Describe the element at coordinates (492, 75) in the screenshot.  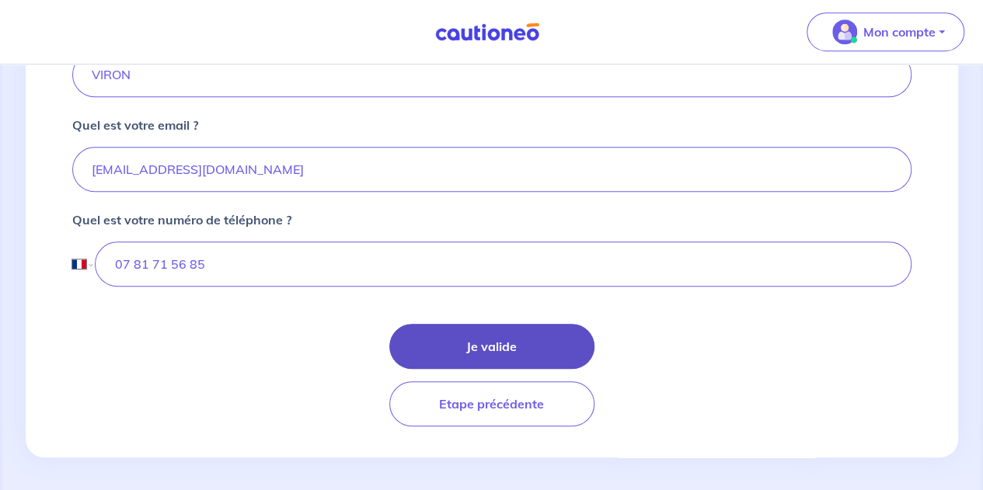
I see `input: Duteuil` at that location.